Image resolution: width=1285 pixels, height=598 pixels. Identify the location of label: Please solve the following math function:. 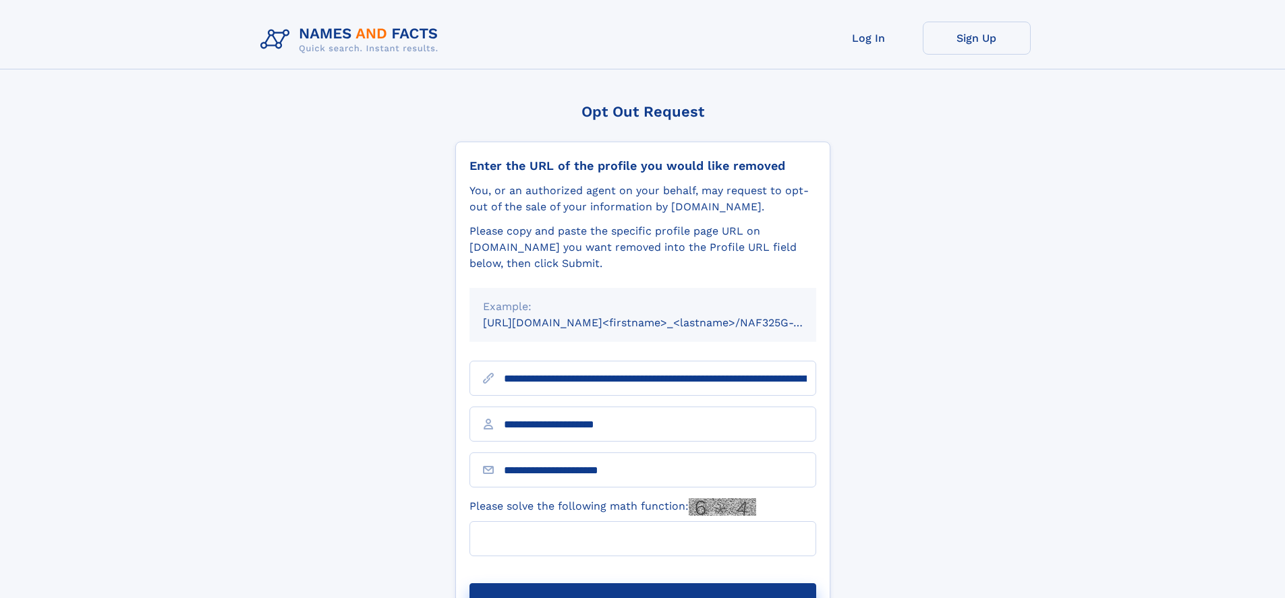
(612, 507).